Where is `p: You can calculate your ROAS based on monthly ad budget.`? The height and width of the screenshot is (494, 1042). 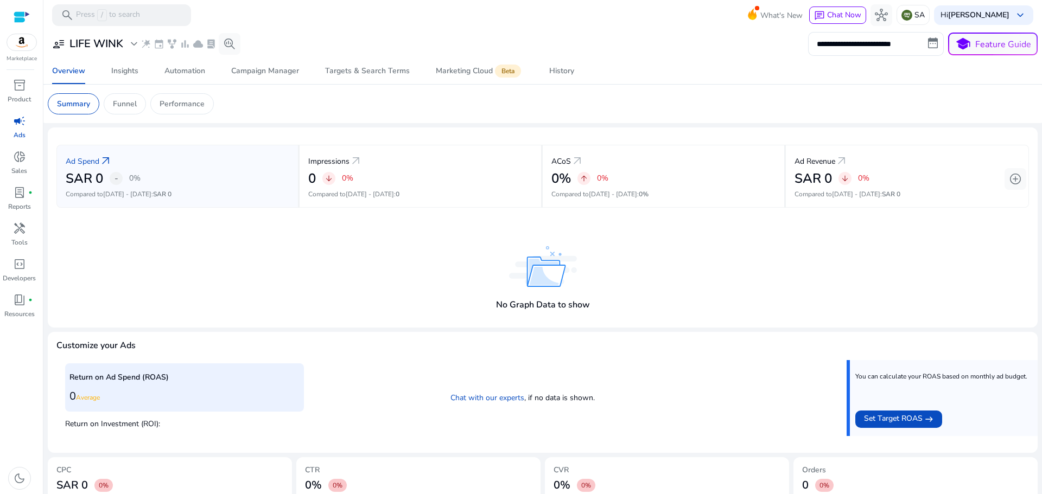 p: You can calculate your ROAS based on monthly ad budget. is located at coordinates (941, 377).